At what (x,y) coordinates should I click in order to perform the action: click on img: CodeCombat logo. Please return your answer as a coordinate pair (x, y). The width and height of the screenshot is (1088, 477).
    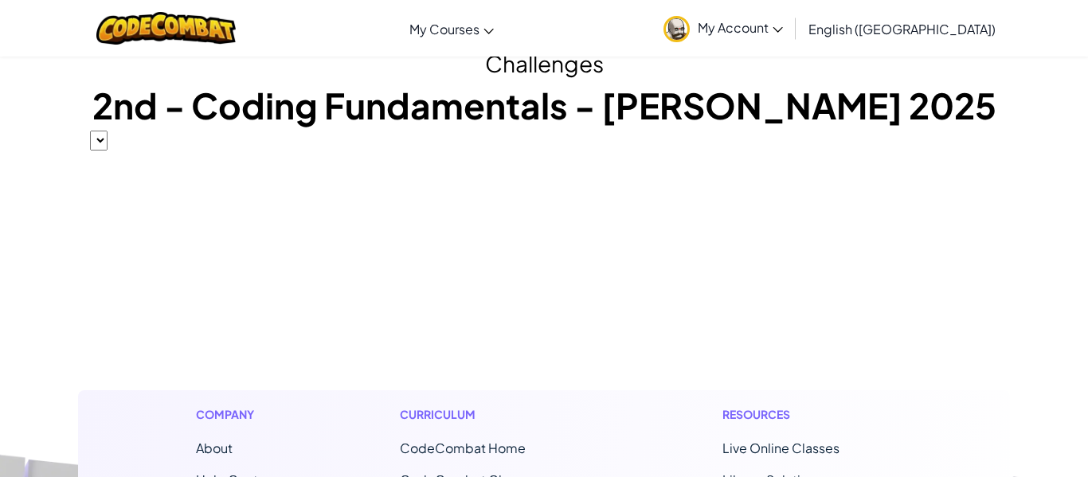
    Looking at the image, I should click on (166, 28).